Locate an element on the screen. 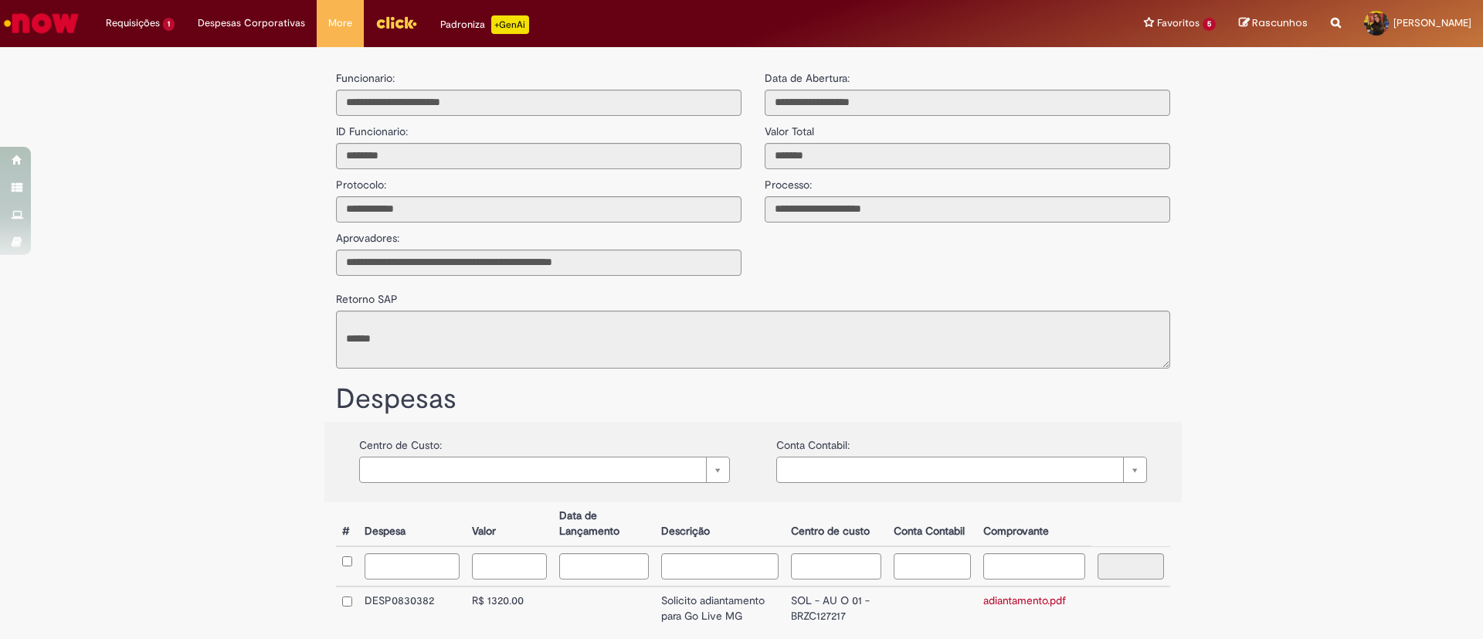 The image size is (1483, 639). th: Conta Contabil is located at coordinates (933, 524).